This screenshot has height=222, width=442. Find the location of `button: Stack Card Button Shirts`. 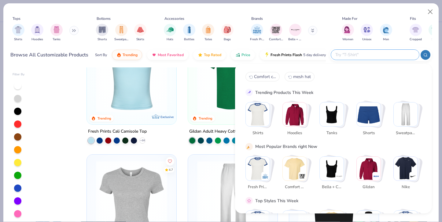

button: Stack Card Button Shirts is located at coordinates (259, 120).